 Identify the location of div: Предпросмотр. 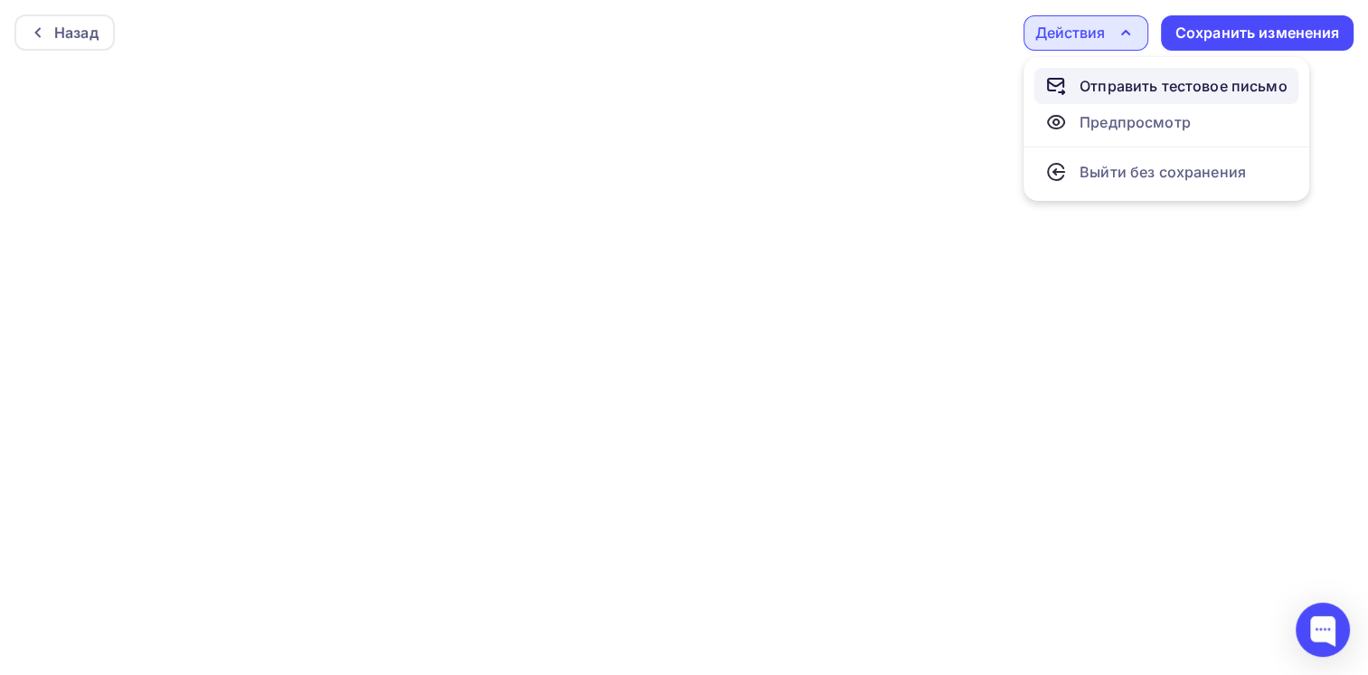
(1135, 122).